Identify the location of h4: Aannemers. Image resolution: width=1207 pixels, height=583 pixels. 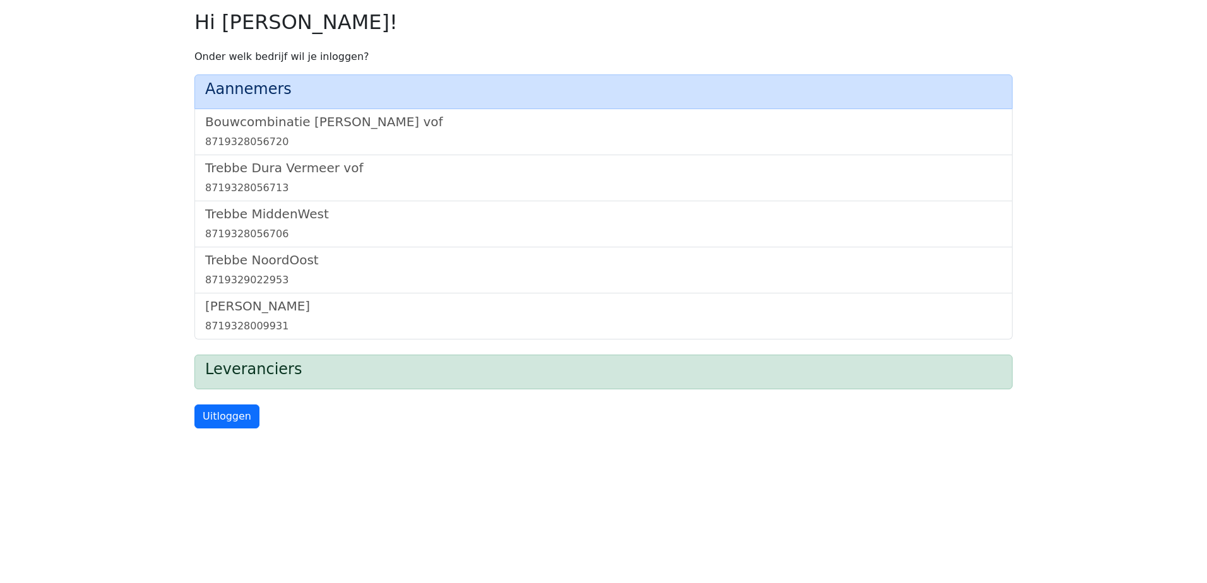
(603, 89).